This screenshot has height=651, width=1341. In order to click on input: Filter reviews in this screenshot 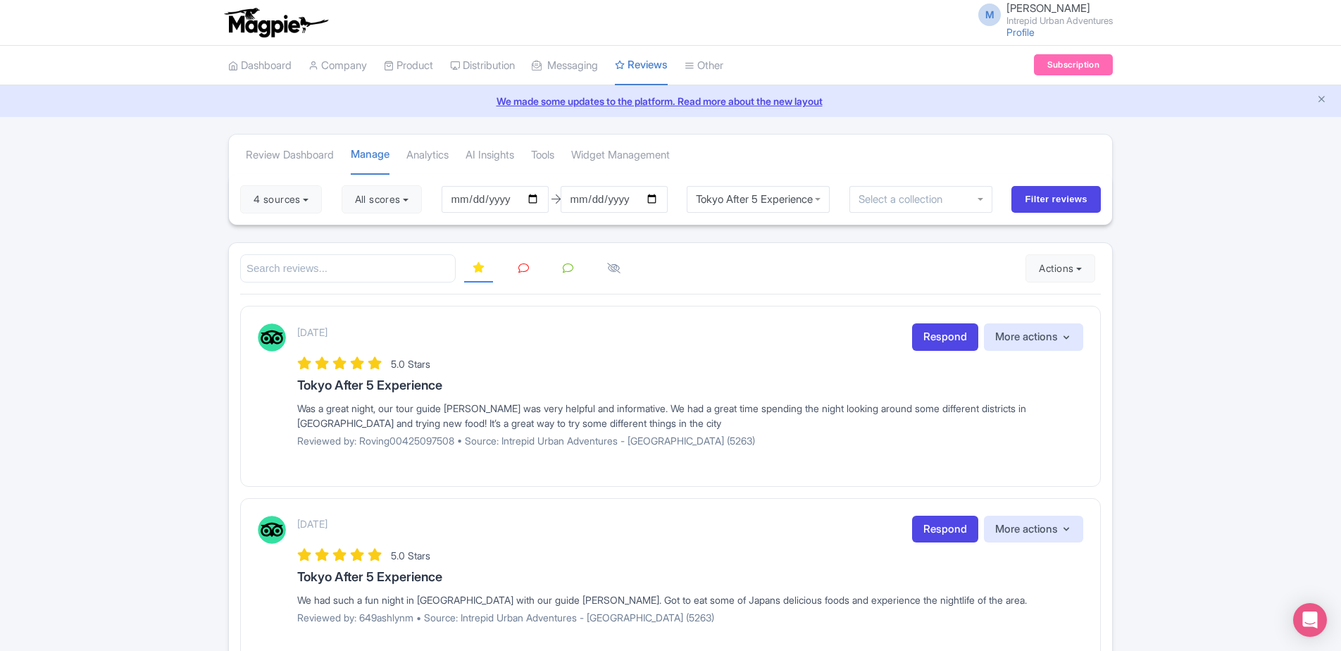, I will do `click(1056, 199)`.